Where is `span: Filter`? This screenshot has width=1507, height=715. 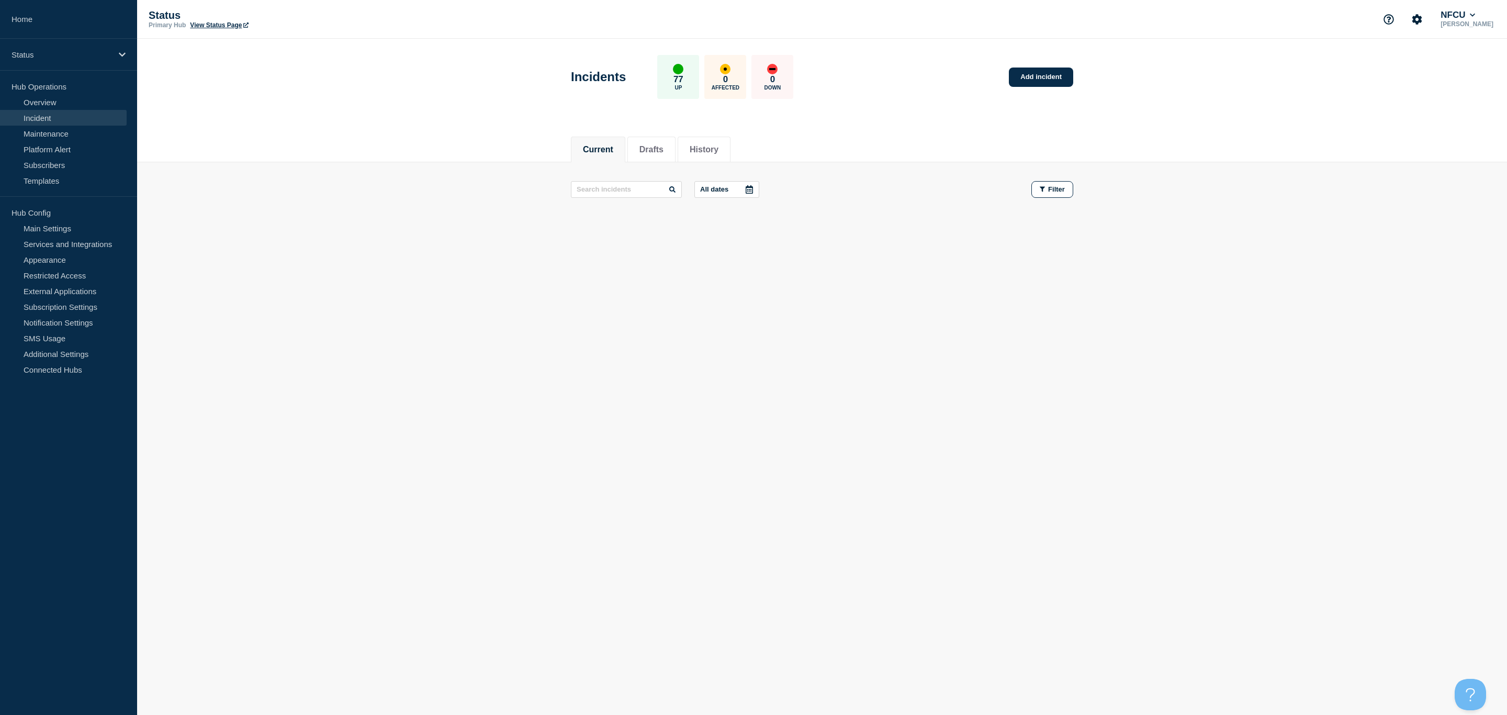 span: Filter is located at coordinates (1057, 189).